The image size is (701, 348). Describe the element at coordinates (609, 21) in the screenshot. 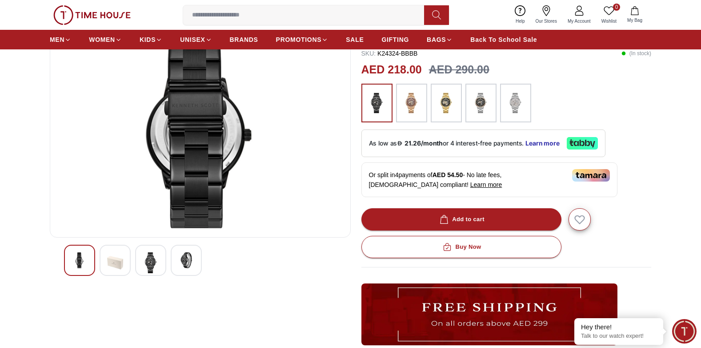

I see `span: Wishlist` at that location.